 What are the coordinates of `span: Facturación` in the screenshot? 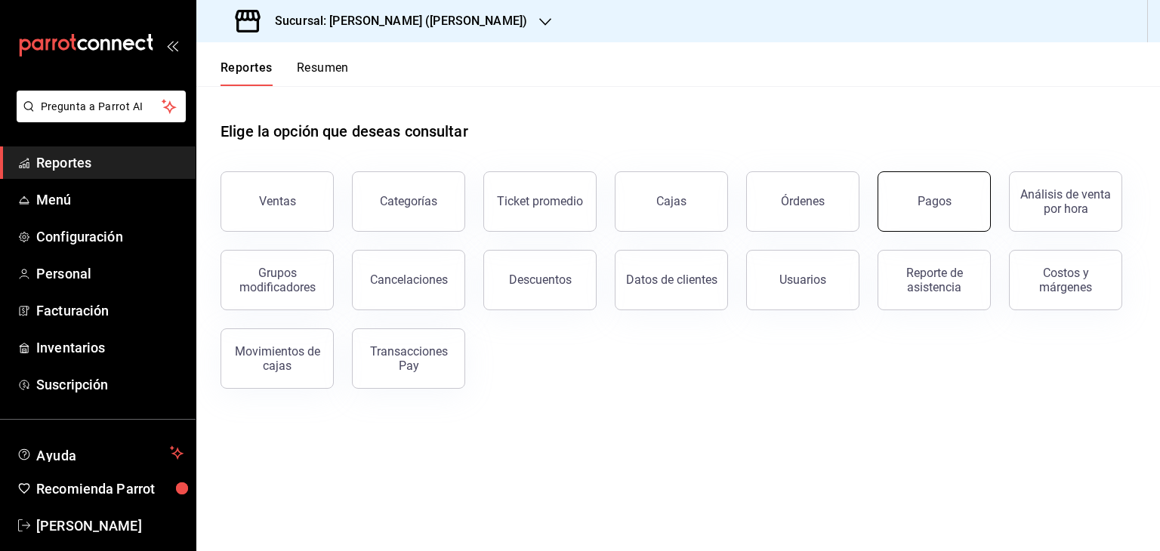 It's located at (109, 310).